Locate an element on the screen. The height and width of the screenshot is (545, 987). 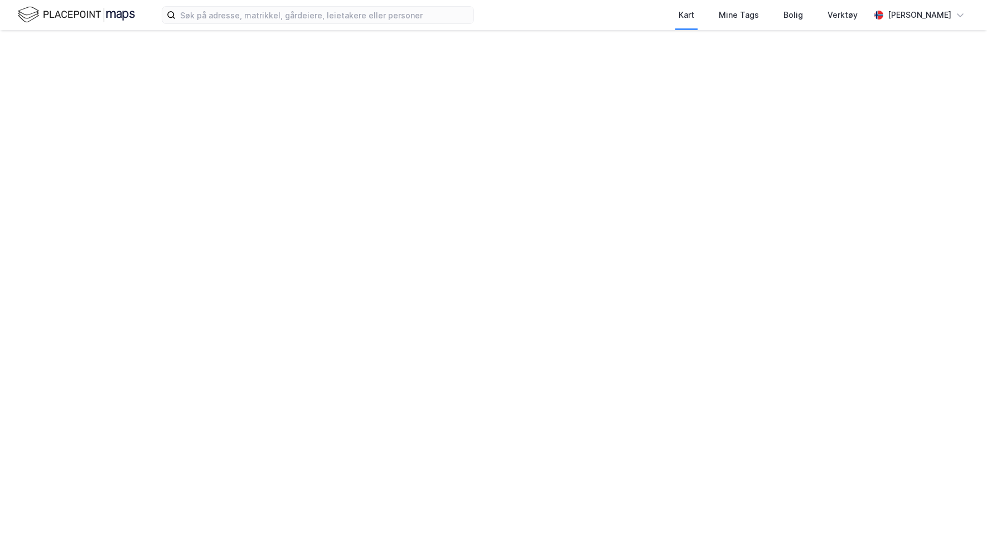
input: Søk på adresse, matrikkel, gårdeiere, leietakere eller personer is located at coordinates (324, 15).